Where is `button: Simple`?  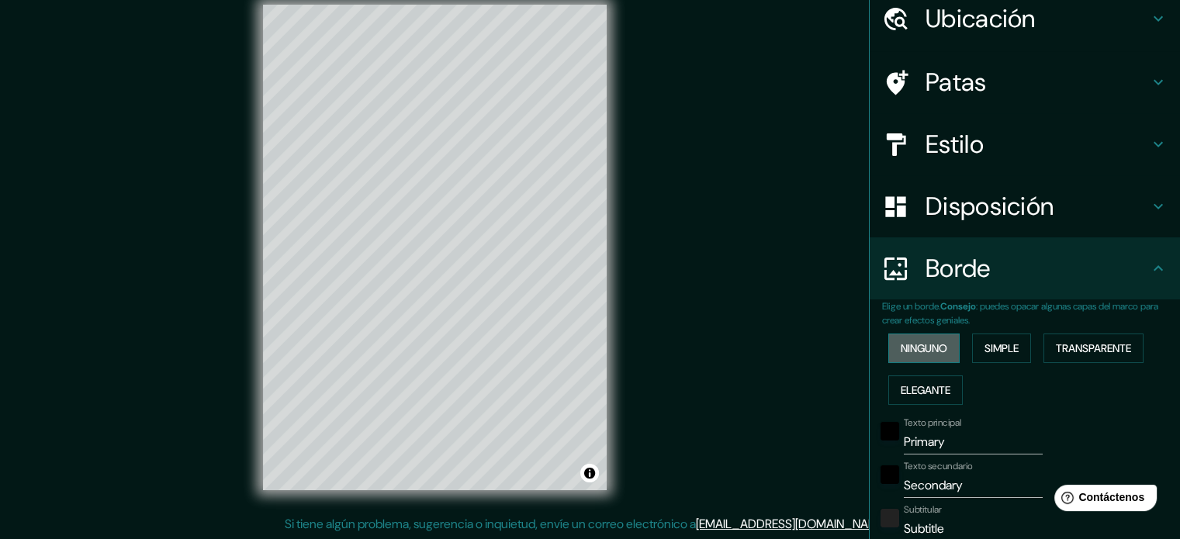
button: Simple is located at coordinates (1001, 348).